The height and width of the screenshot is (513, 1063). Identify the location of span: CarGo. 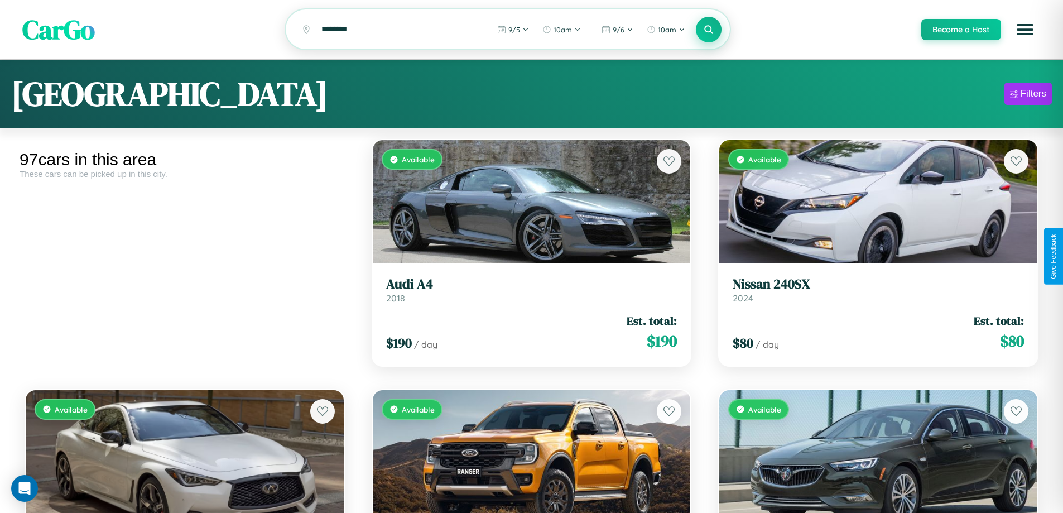
(59, 30).